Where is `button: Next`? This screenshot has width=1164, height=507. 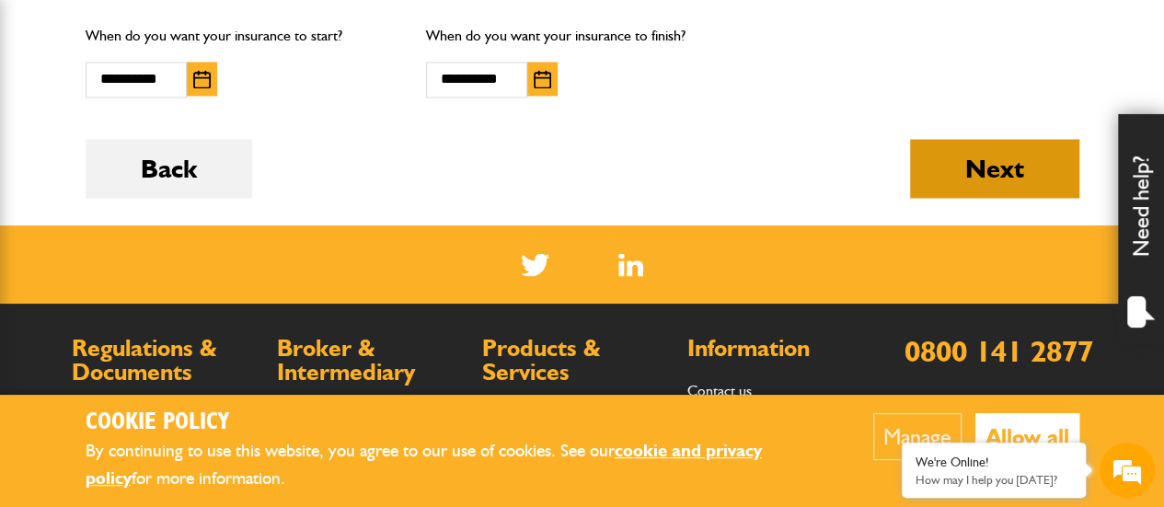 button: Next is located at coordinates (995, 168).